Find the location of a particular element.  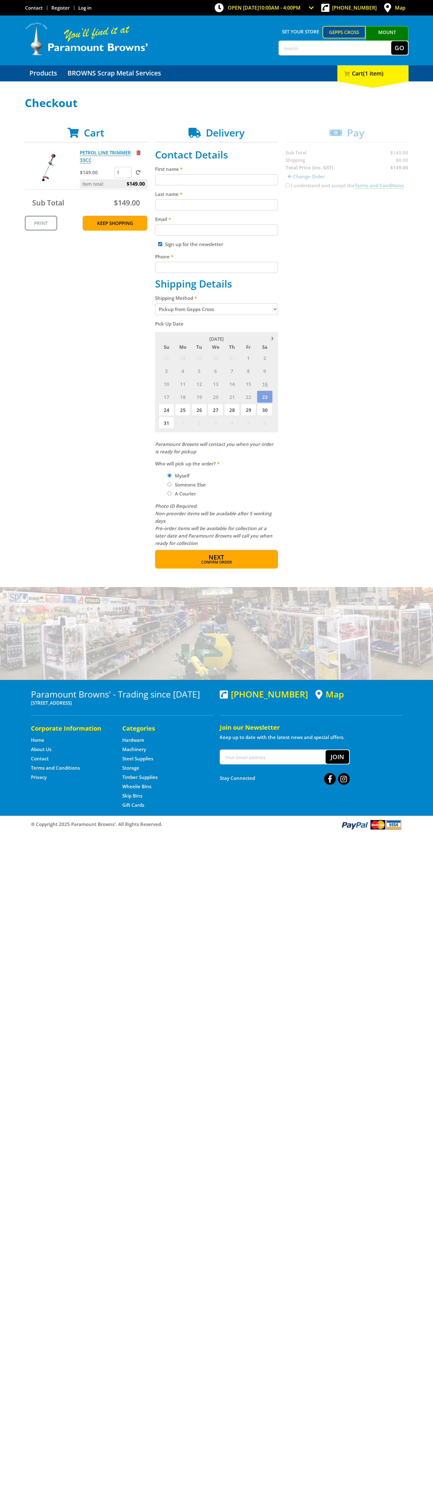

select: Please select a shipping method. is located at coordinates (216, 309).